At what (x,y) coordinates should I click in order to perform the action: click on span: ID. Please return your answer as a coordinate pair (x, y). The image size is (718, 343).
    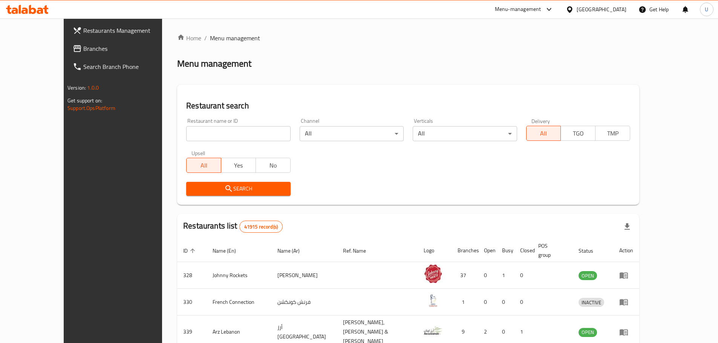
    Looking at the image, I should click on (190, 251).